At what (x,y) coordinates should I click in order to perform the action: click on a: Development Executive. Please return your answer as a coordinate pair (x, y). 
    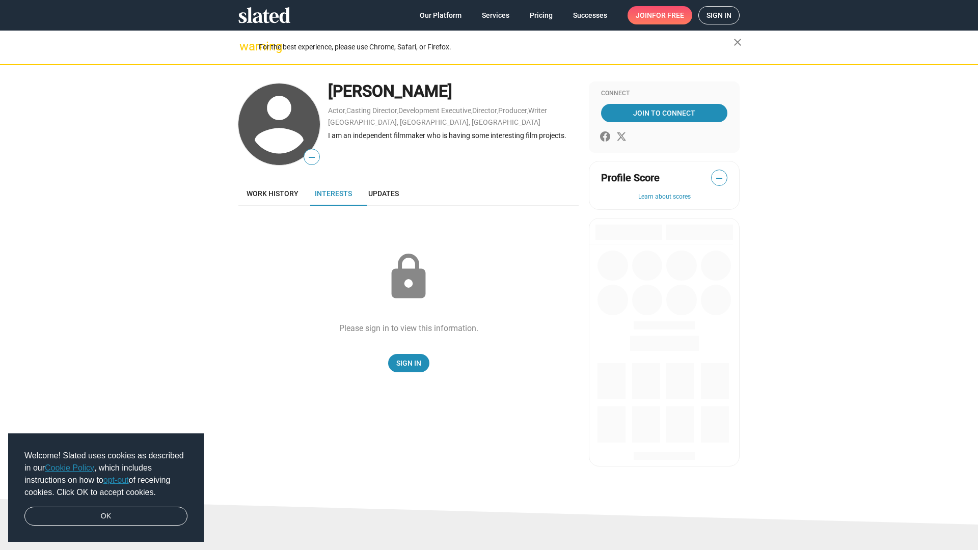
    Looking at the image, I should click on (434, 111).